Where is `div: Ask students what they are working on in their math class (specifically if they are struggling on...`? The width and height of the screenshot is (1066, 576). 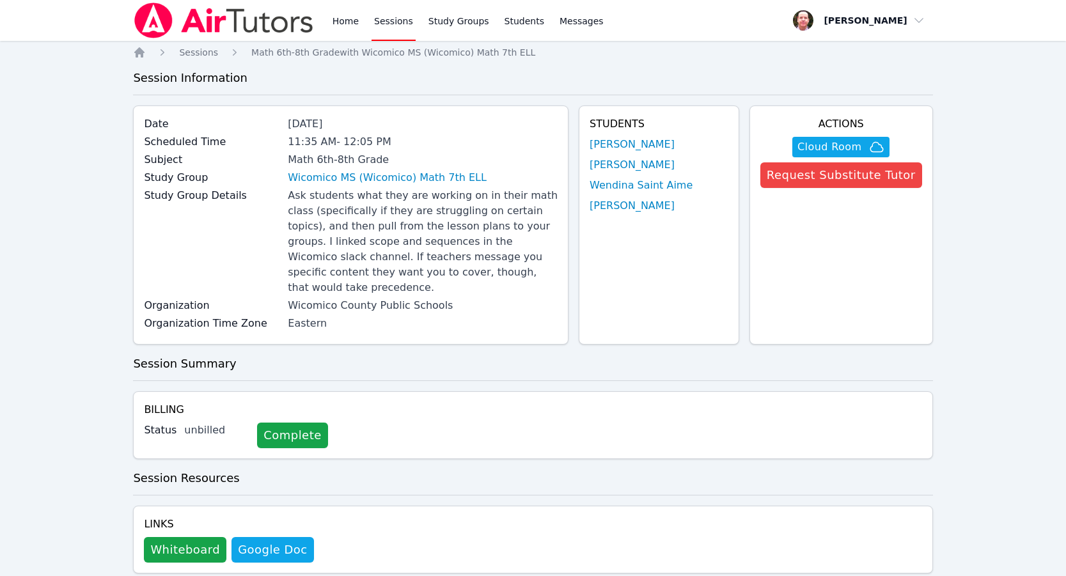
div: Ask students what they are working on in their math class (specifically if they are struggling on... is located at coordinates (423, 242).